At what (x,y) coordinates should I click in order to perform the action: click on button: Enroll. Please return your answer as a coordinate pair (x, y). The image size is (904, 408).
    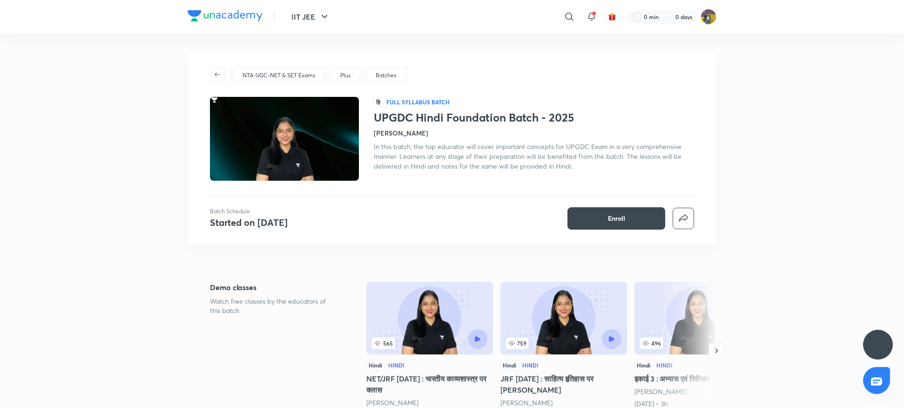
    Looking at the image, I should click on (616, 218).